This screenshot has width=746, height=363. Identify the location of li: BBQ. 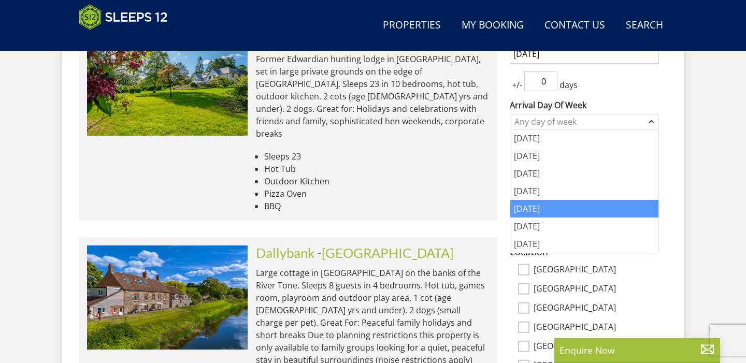
(377, 206).